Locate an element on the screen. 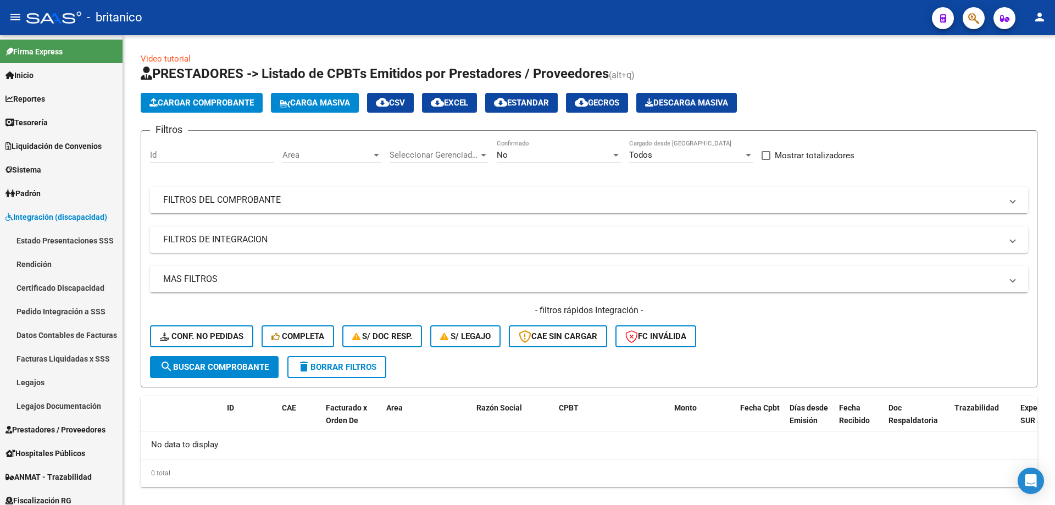 This screenshot has height=505, width=1055. span: Razón Social is located at coordinates (499, 408).